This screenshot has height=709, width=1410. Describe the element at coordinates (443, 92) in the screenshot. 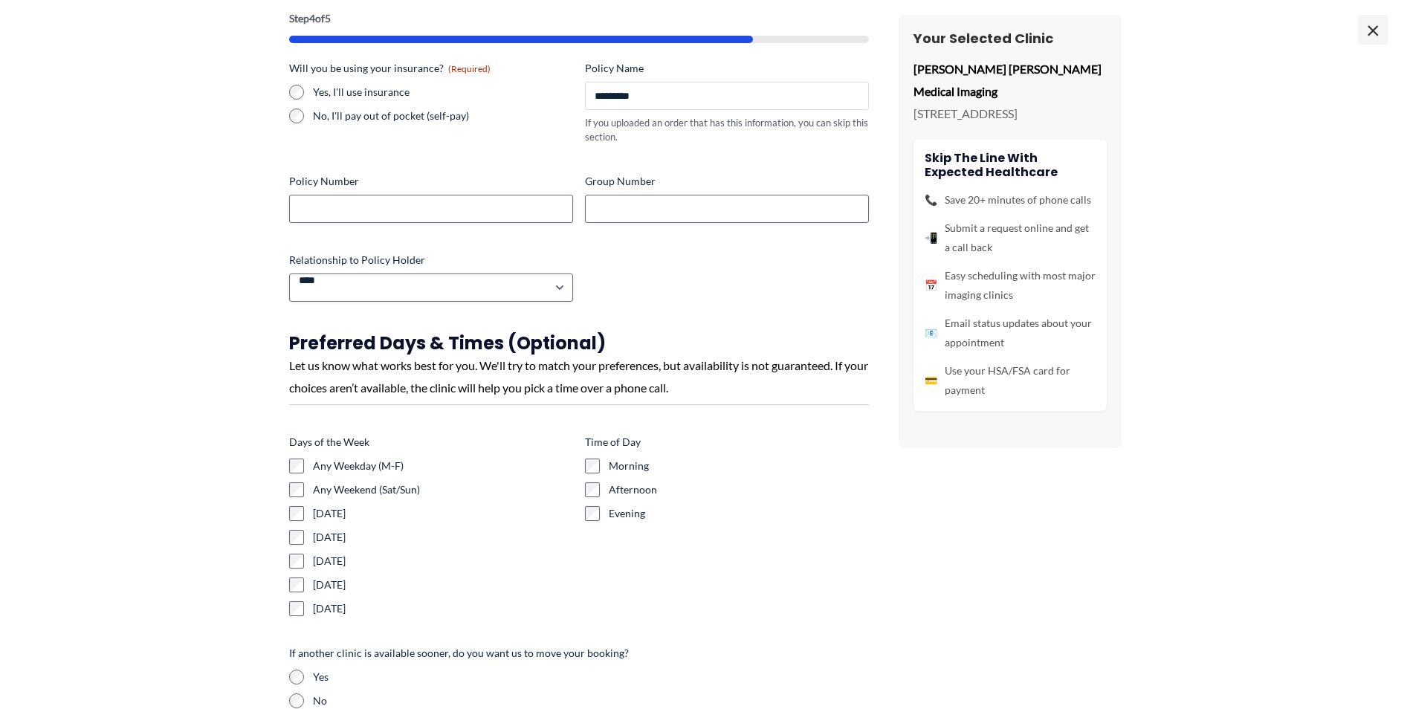

I see `label: Yes, I'll use insurance` at that location.